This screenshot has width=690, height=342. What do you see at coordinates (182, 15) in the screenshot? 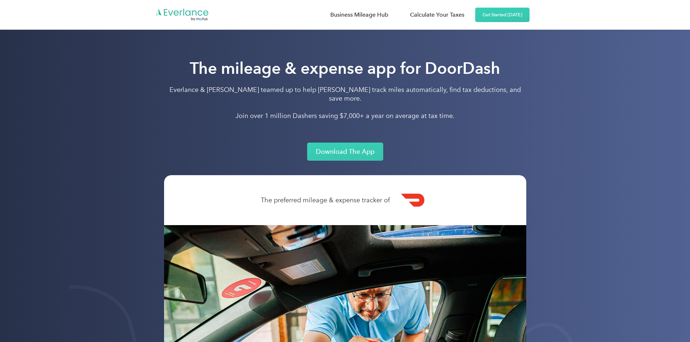
I see `img: Everlance logo` at bounding box center [182, 15].